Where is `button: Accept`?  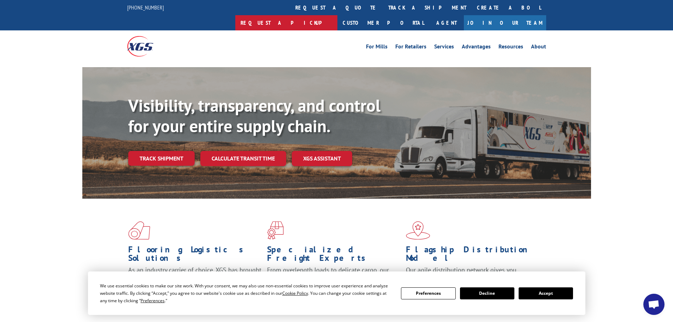 button: Accept is located at coordinates (546, 293).